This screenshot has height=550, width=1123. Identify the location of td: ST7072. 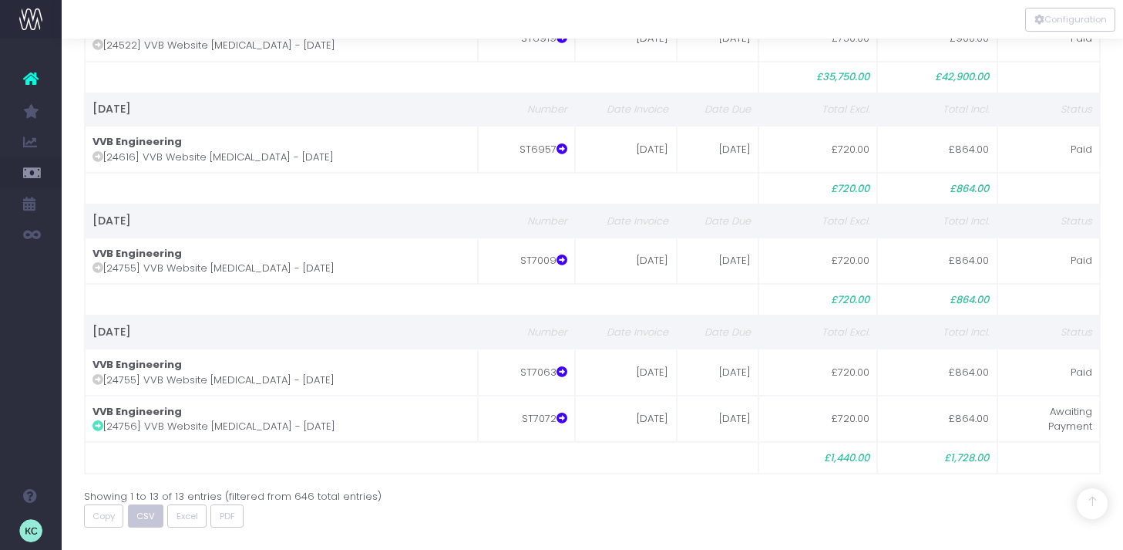
(527, 419).